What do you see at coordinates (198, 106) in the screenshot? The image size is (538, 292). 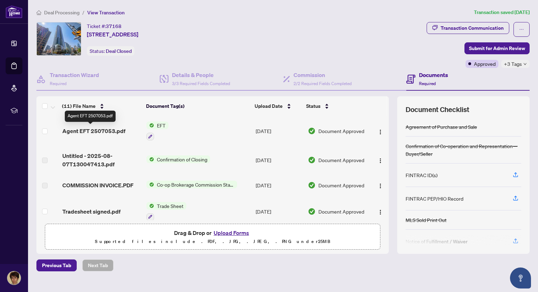 I see `th: Document Tag(s)` at bounding box center [198, 106].